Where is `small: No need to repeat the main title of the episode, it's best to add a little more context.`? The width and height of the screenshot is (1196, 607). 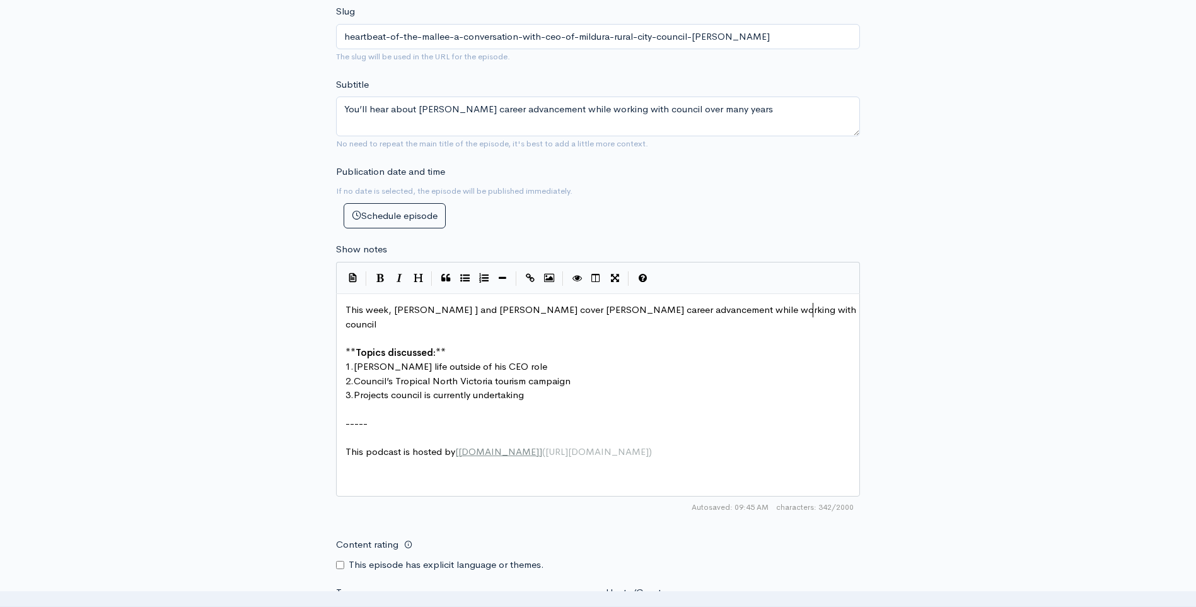 small: No need to repeat the main title of the episode, it's best to add a little more context. is located at coordinates (492, 143).